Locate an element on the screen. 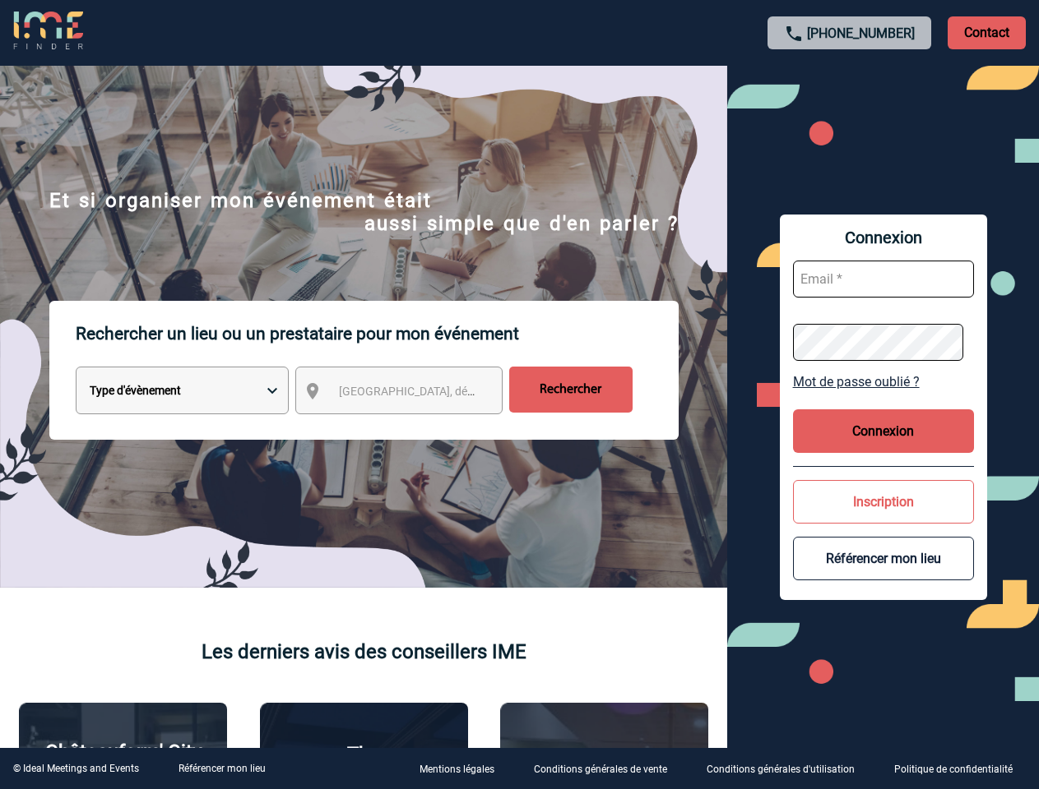 The image size is (1039, 789). img: call-24-px.png is located at coordinates (793, 34).